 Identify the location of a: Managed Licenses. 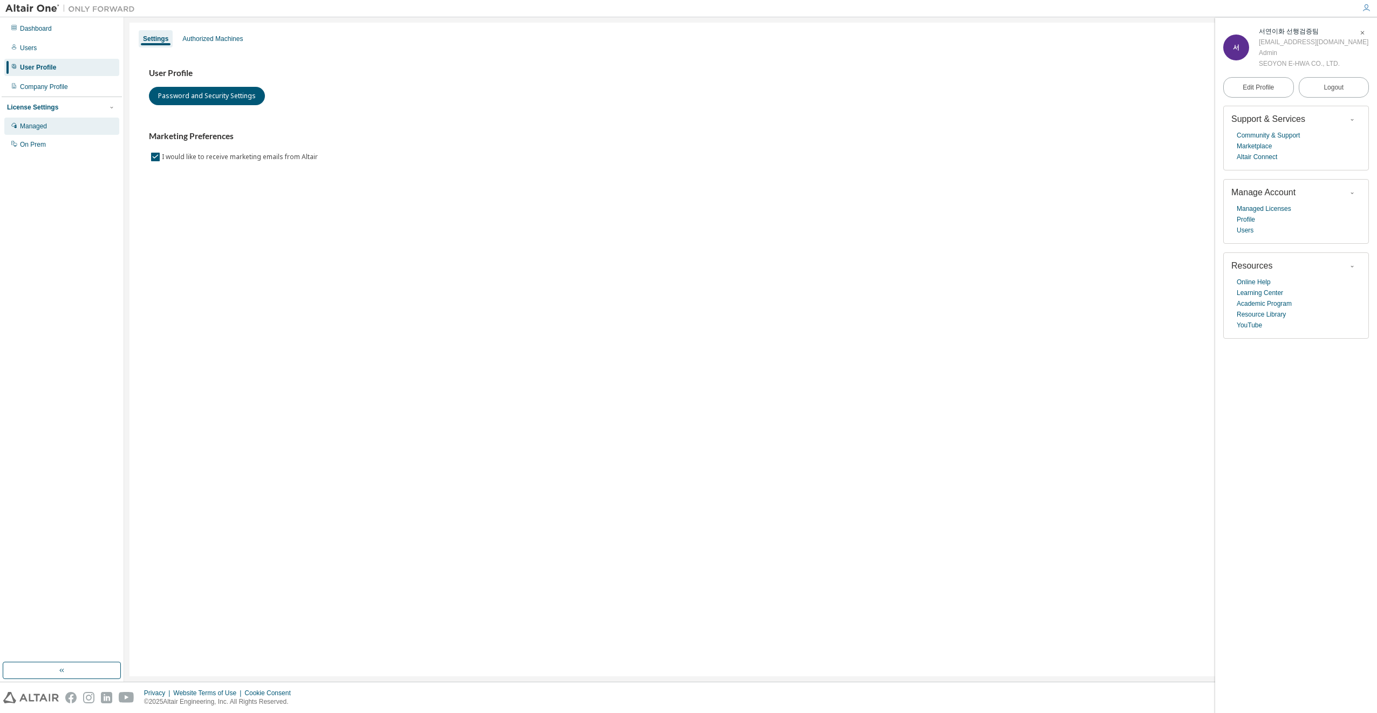
(1264, 209).